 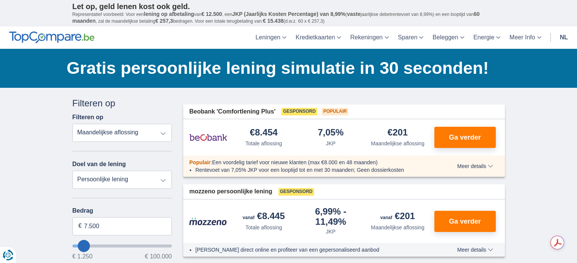 What do you see at coordinates (448, 38) in the screenshot?
I see `a: Beleggen` at bounding box center [448, 38].